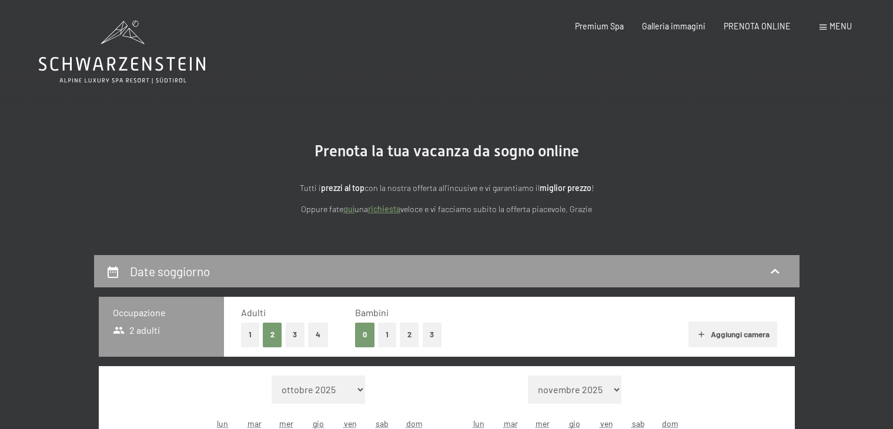  Describe the element at coordinates (757, 26) in the screenshot. I see `span: PRENOTA ONLINE` at that location.